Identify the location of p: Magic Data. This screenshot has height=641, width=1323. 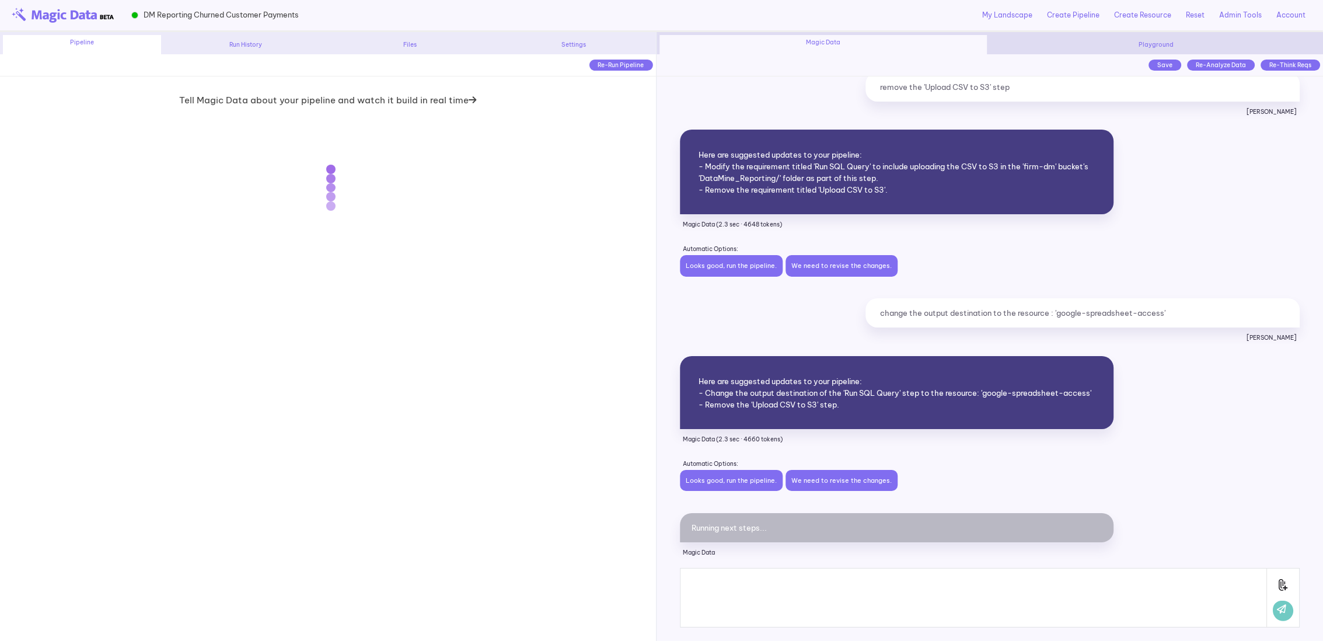
(897, 553).